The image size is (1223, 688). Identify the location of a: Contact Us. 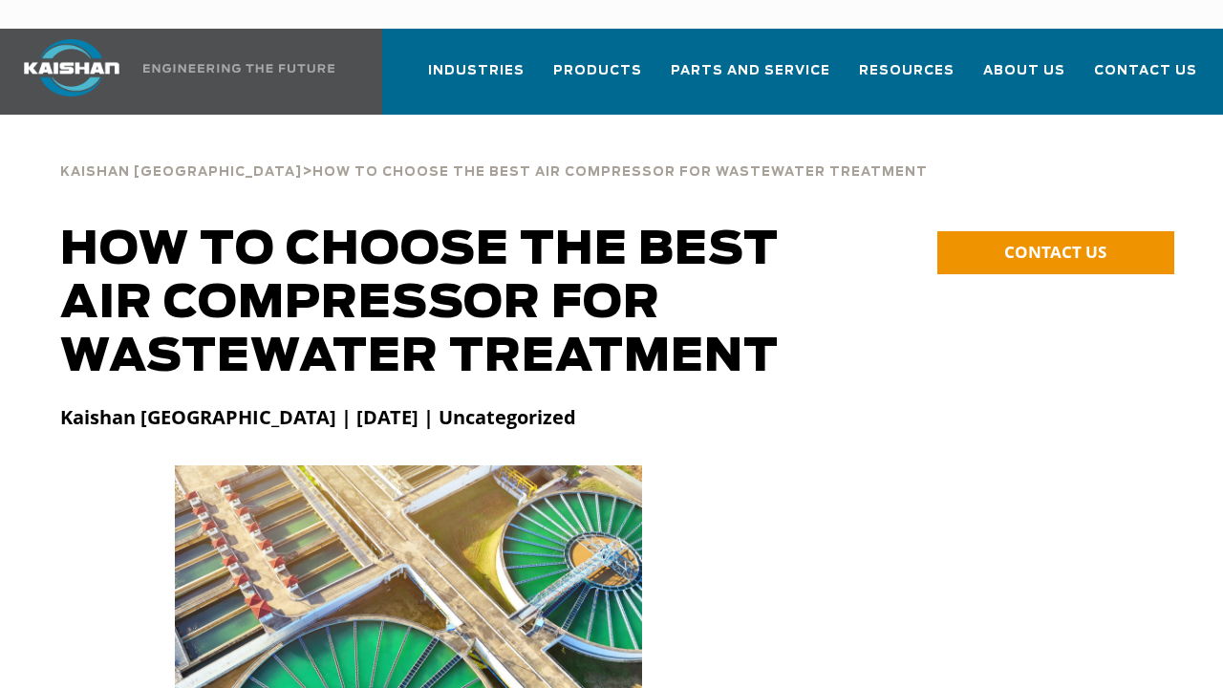
(1145, 78).